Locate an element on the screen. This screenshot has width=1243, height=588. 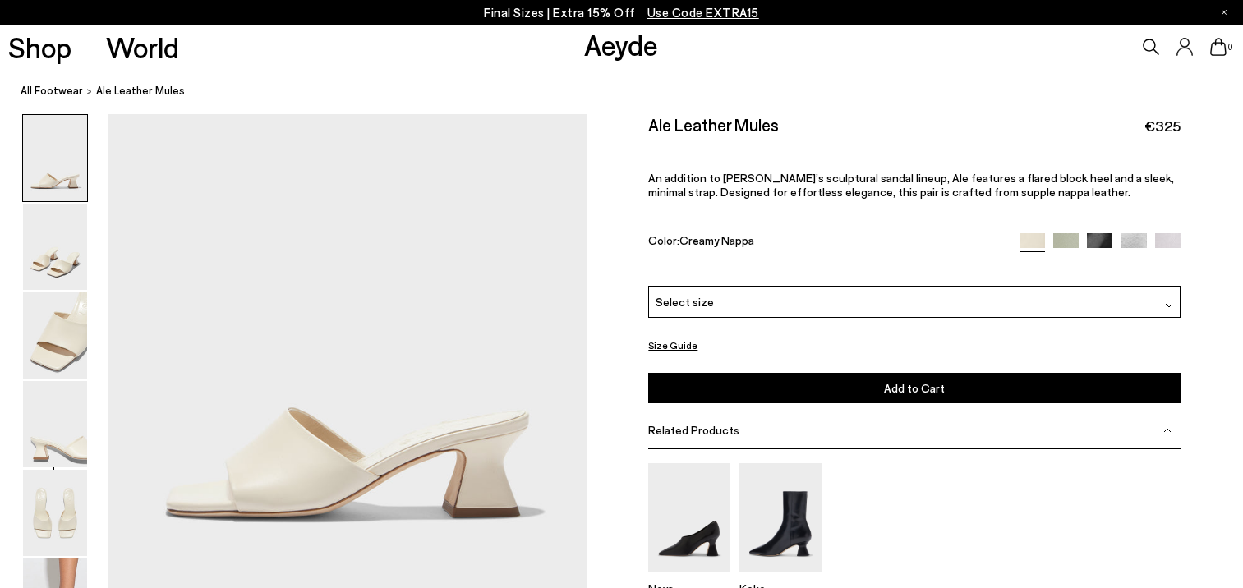
span: €325 is located at coordinates (1162, 126).